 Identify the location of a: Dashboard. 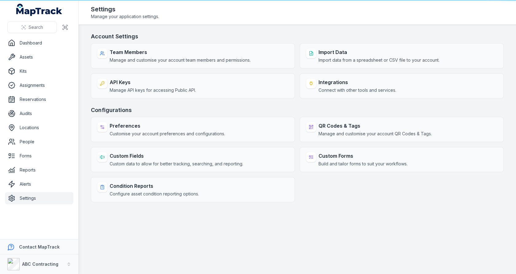
(39, 43).